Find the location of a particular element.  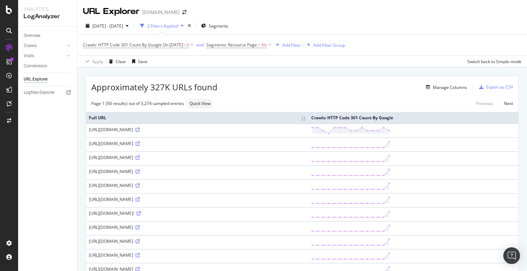

button: Segments is located at coordinates (215, 26).